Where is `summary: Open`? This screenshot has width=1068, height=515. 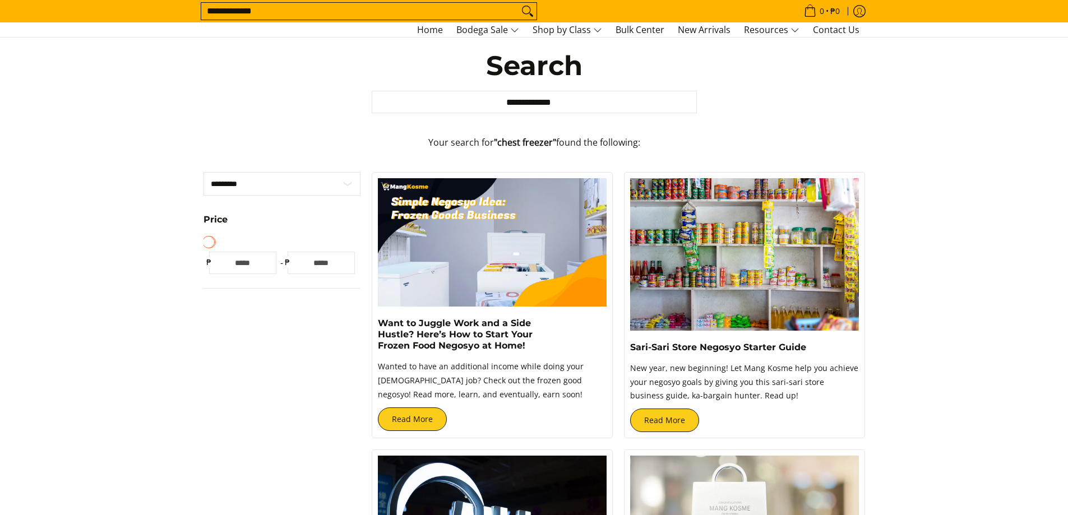
summary: Open is located at coordinates (215, 224).